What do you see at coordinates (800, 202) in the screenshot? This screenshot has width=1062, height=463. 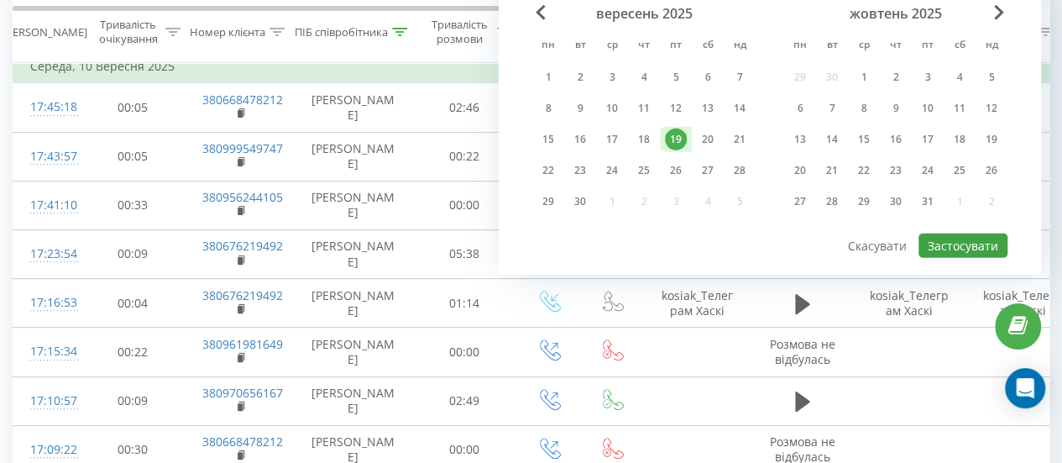 I see `div: пн 27 жовт 2025 р.` at bounding box center [800, 202].